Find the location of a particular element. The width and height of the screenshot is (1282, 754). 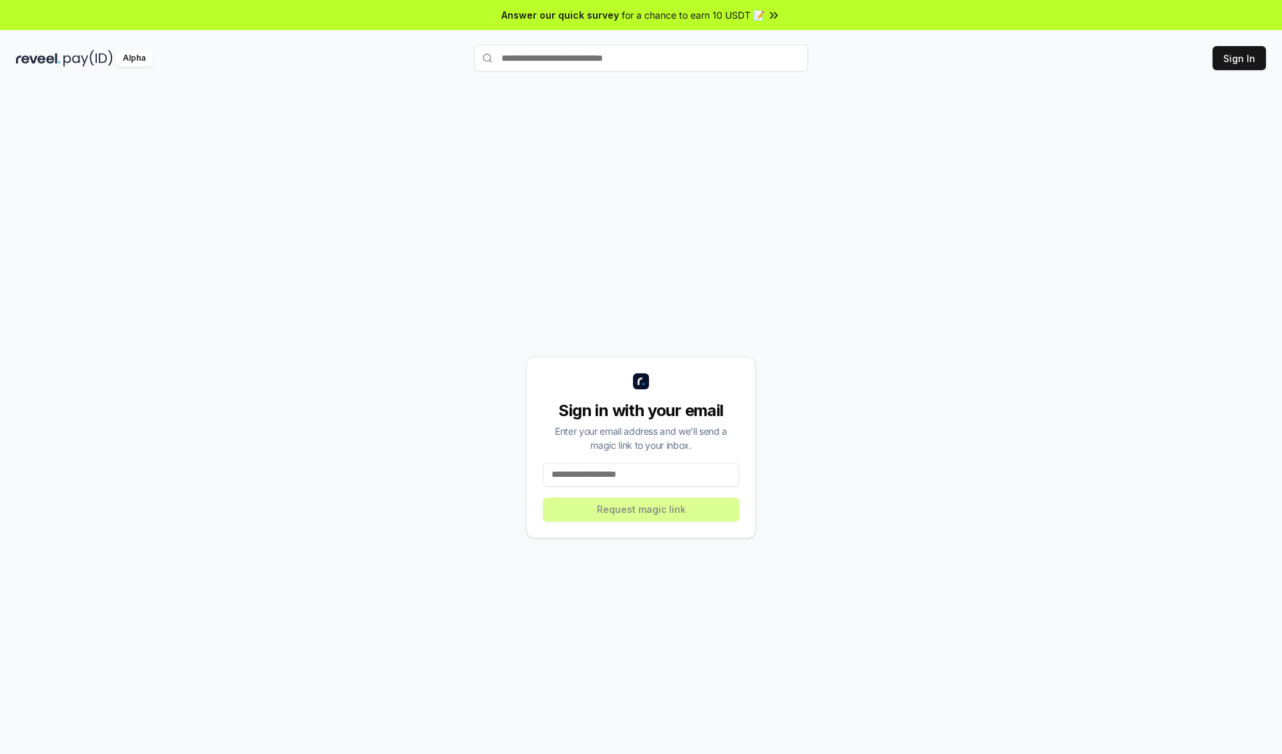

div: Alpha is located at coordinates (134, 58).